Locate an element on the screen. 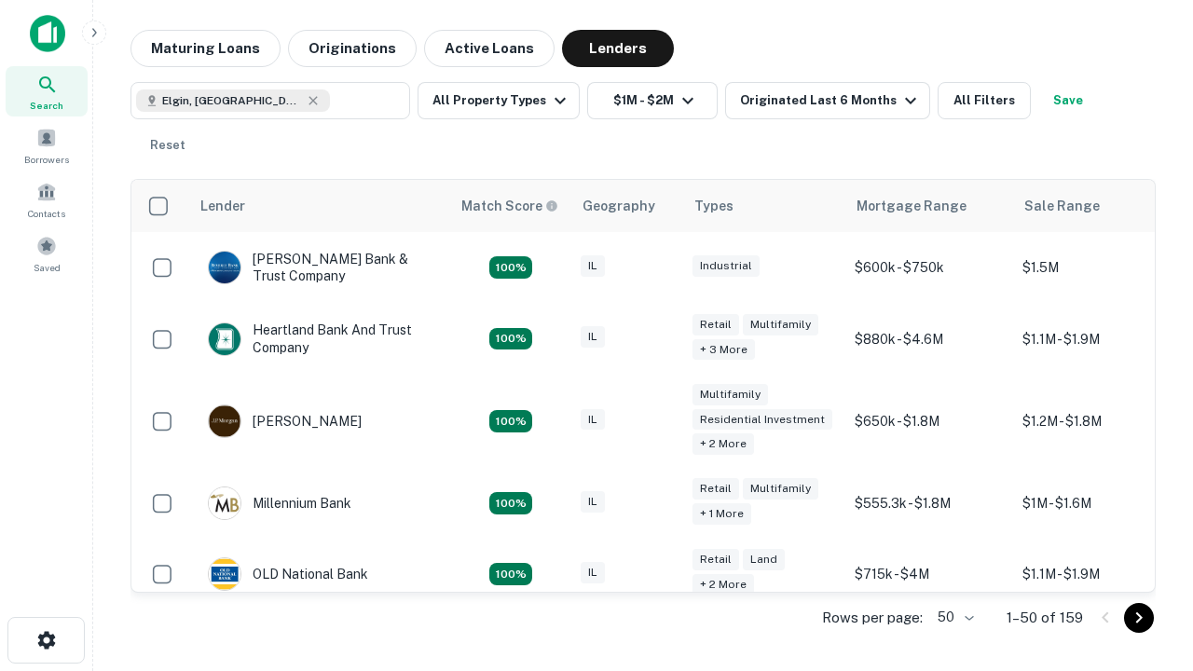  div: Search is located at coordinates (47, 91).